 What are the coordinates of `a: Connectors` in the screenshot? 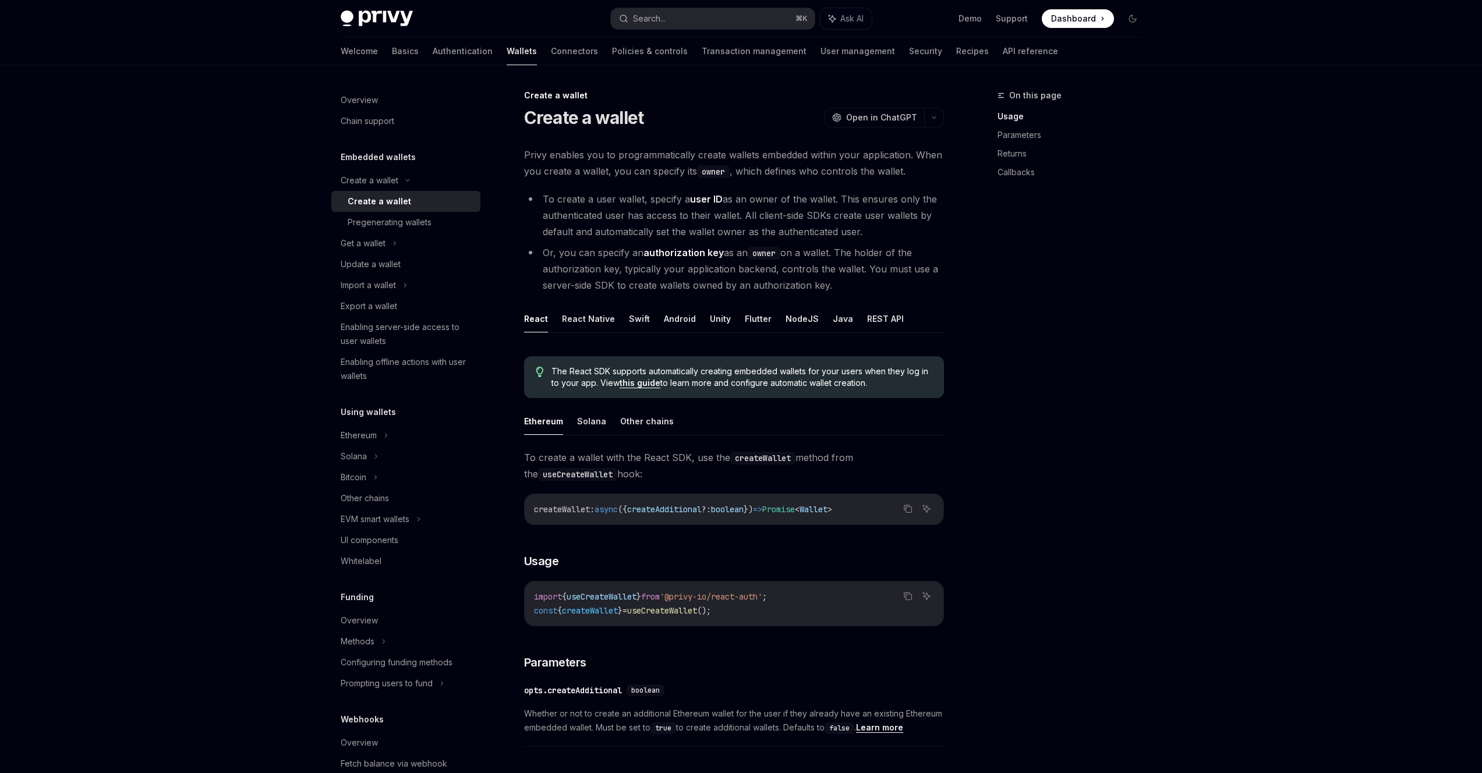 It's located at (574, 51).